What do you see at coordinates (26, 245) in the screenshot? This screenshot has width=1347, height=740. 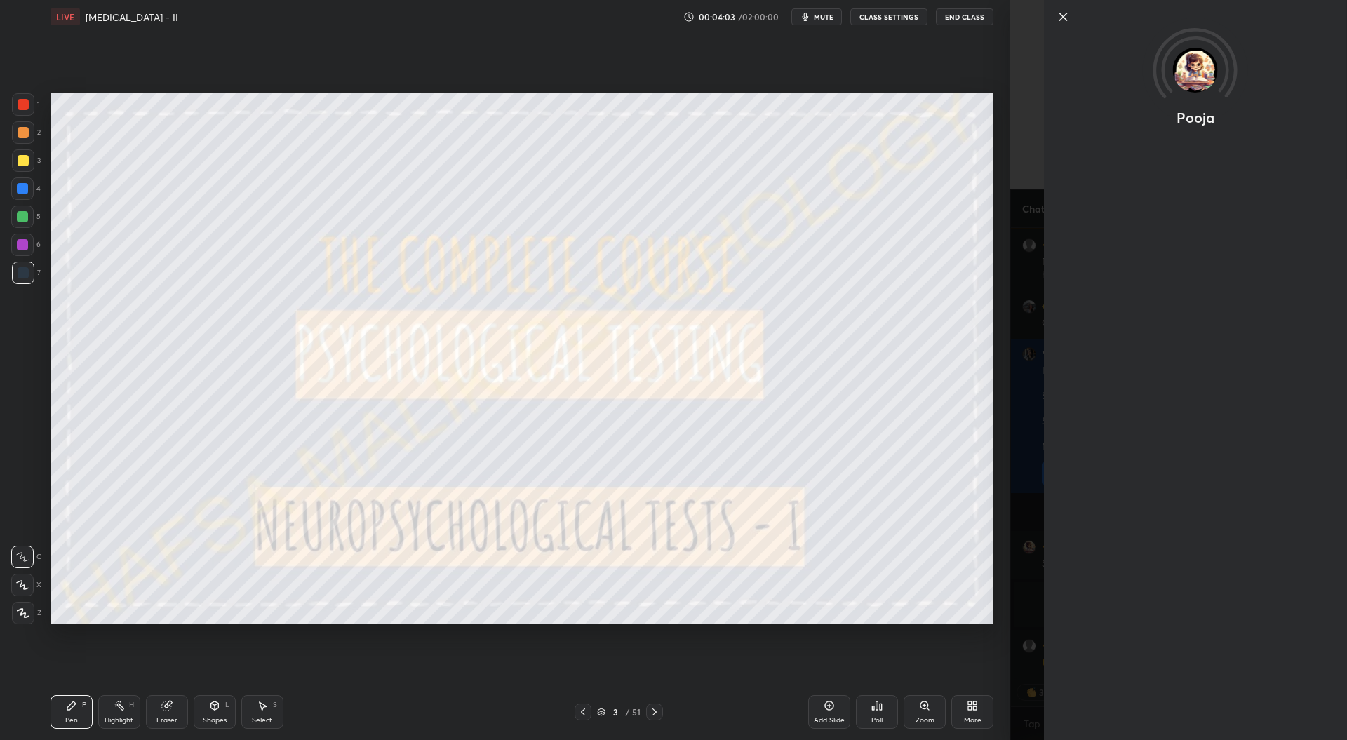 I see `div: 6` at bounding box center [26, 245].